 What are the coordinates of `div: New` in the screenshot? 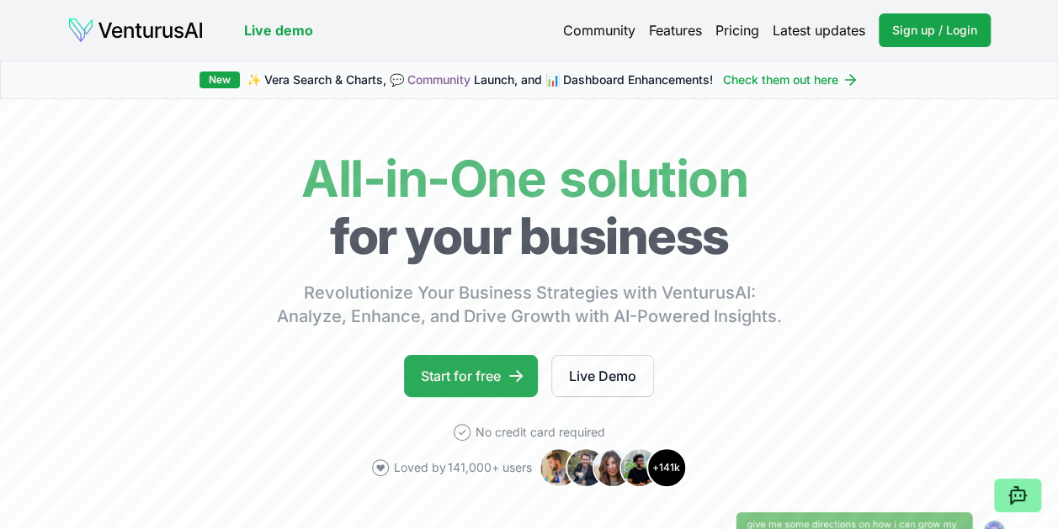 It's located at (220, 80).